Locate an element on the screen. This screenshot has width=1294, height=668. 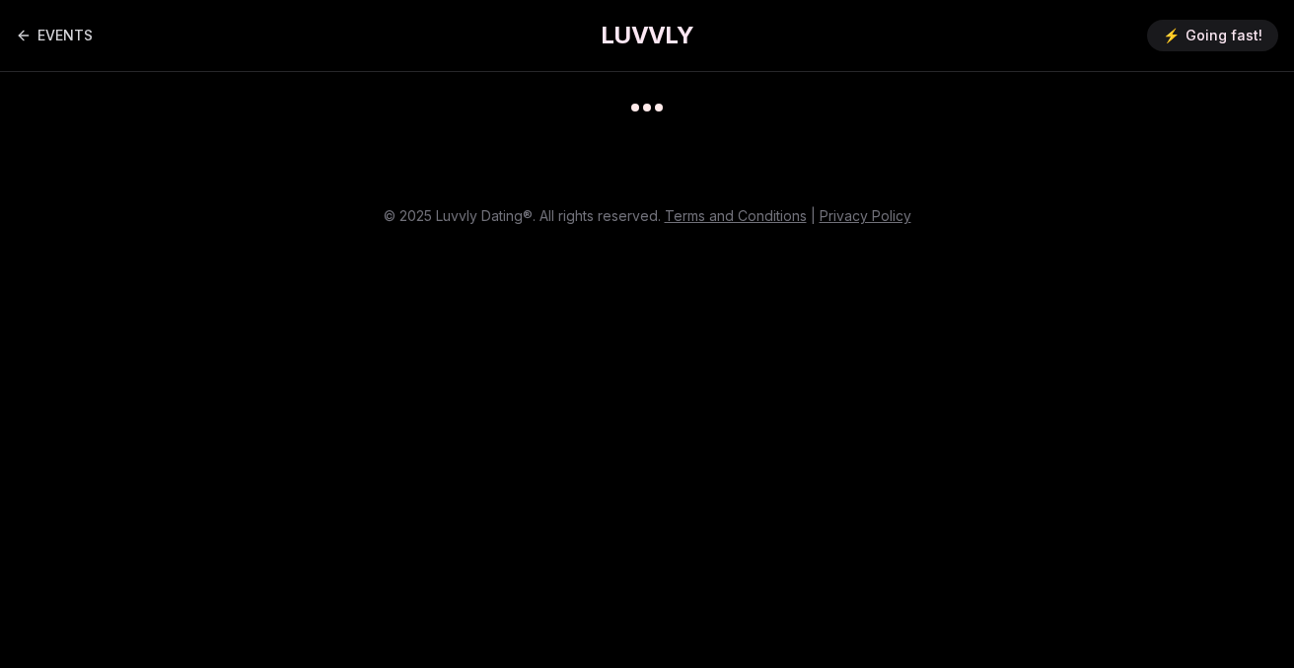
span: Going fast! is located at coordinates (1224, 36).